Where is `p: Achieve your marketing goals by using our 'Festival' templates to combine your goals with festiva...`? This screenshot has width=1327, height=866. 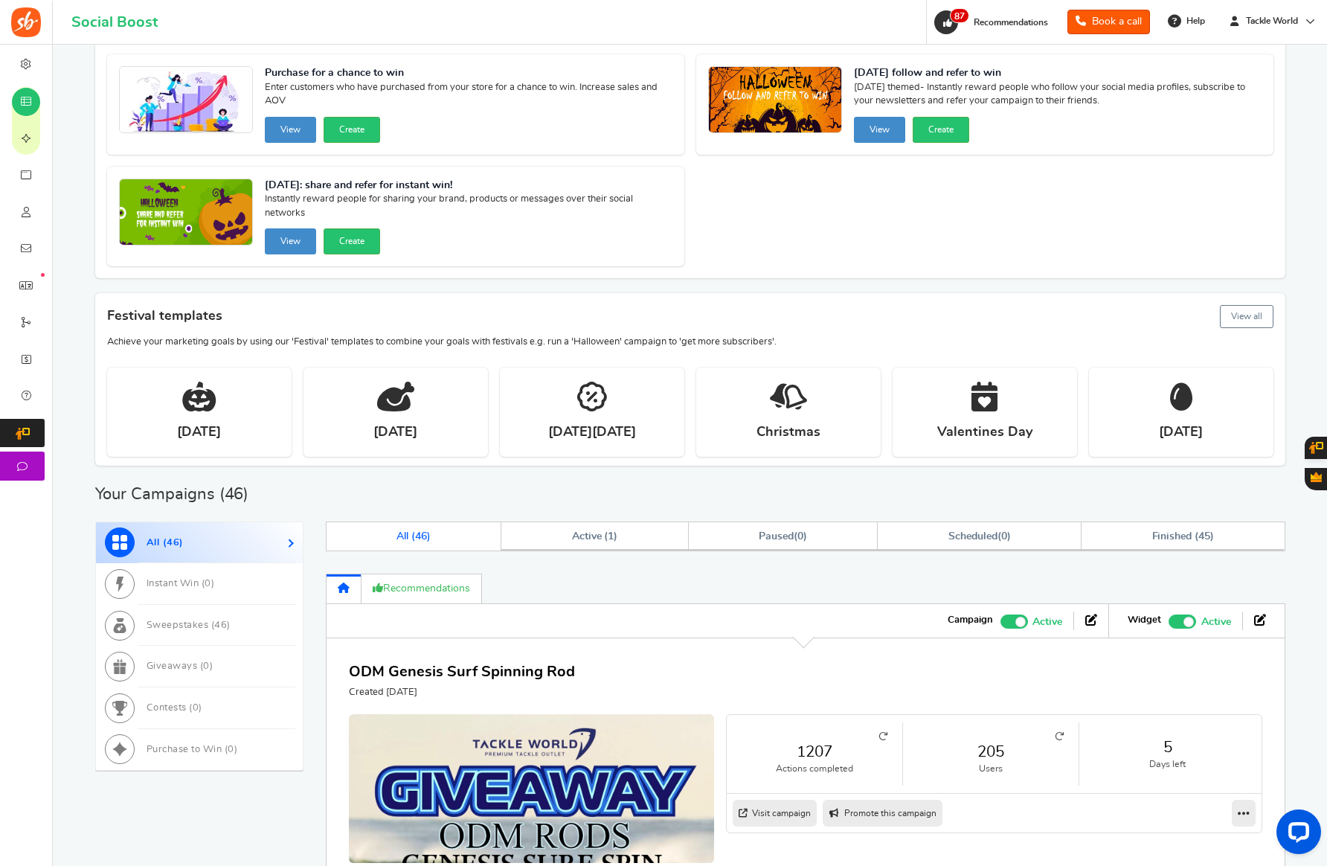 p: Achieve your marketing goals by using our 'Festival' templates to combine your goals with festiva... is located at coordinates (690, 342).